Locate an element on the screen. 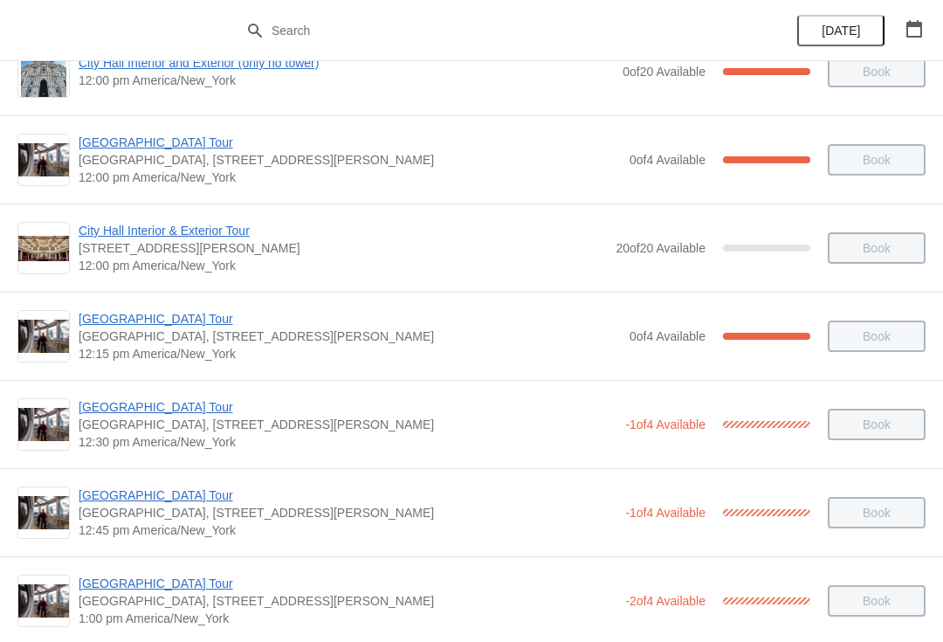 The width and height of the screenshot is (943, 642). span: 0 of 20 Available is located at coordinates (664, 72).